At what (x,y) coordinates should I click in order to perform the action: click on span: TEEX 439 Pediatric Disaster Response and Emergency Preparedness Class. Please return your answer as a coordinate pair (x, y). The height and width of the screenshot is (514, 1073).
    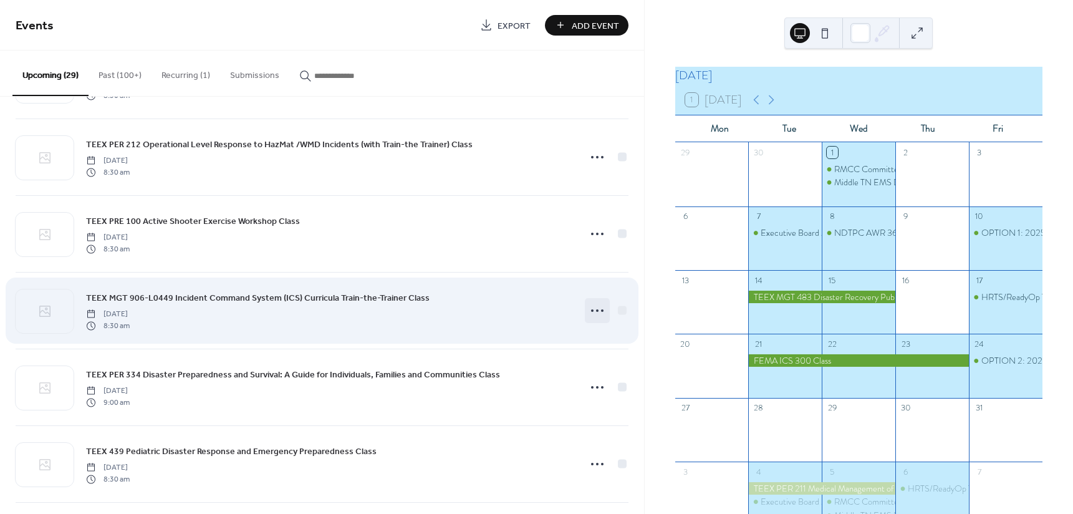
    Looking at the image, I should click on (231, 452).